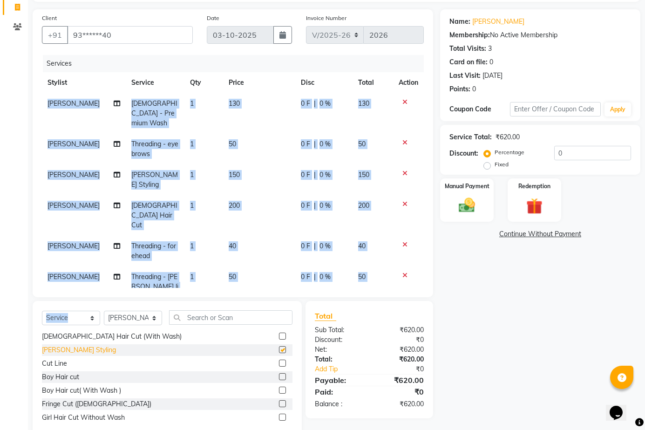  What do you see at coordinates (339, 392) in the screenshot?
I see `div: Paid:` at bounding box center [339, 392].